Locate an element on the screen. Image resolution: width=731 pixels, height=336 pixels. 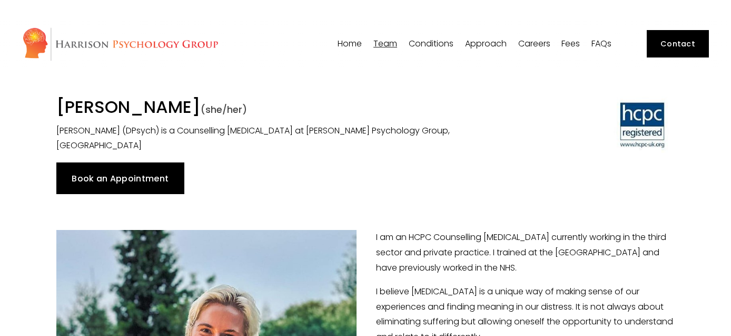
a: Contact is located at coordinates (678, 44).